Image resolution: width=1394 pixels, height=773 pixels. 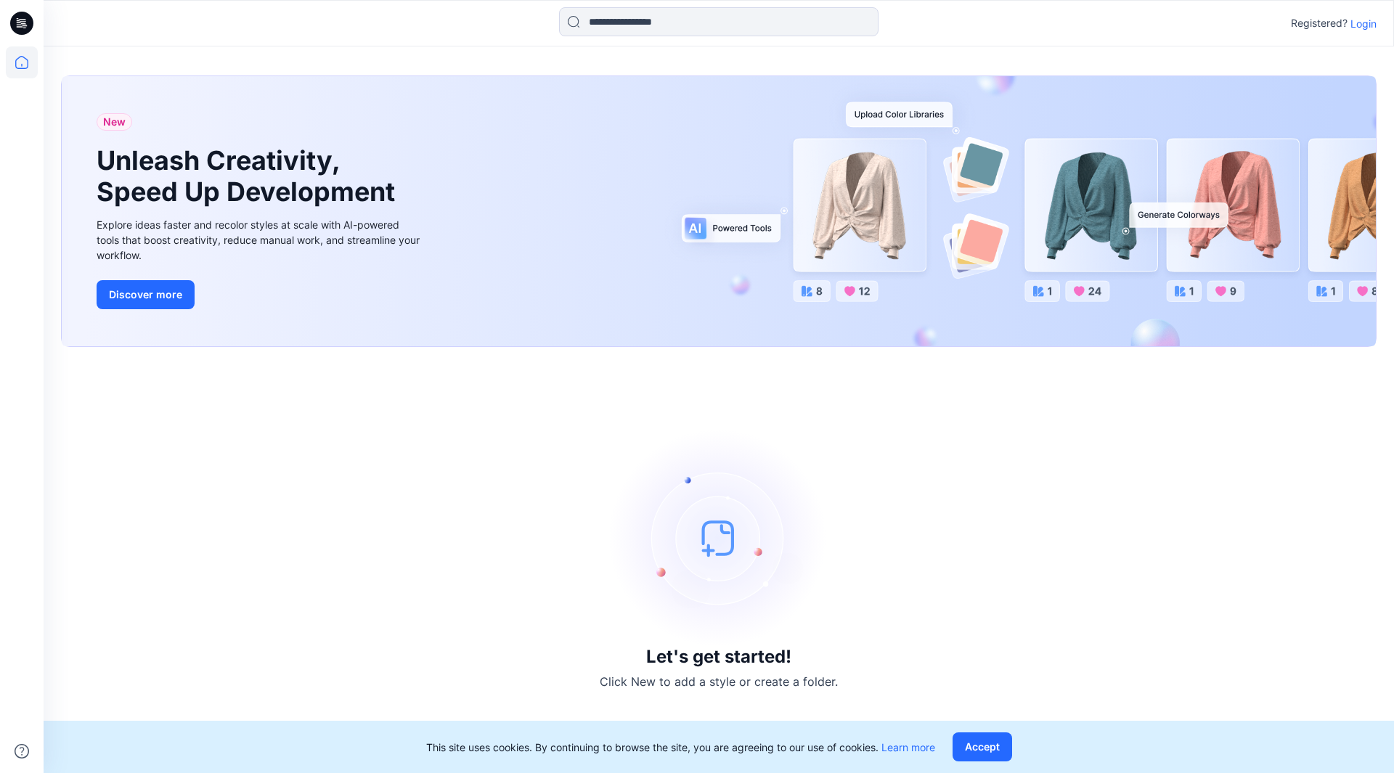 I want to click on p: This site uses cookies. By continuing to browse the site, you are agreeing to our use of cookies., so click(x=680, y=747).